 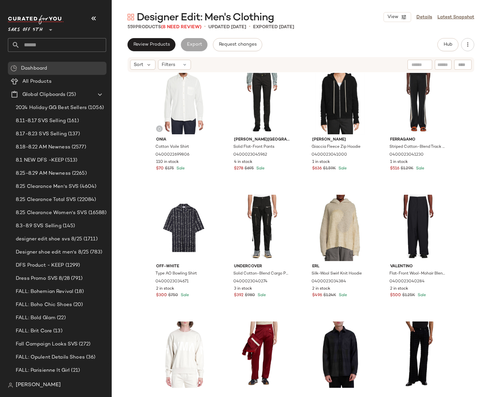 What do you see at coordinates (43, 279) in the screenshot?
I see `span: Dress Promo SVS 8/28` at bounding box center [43, 279].